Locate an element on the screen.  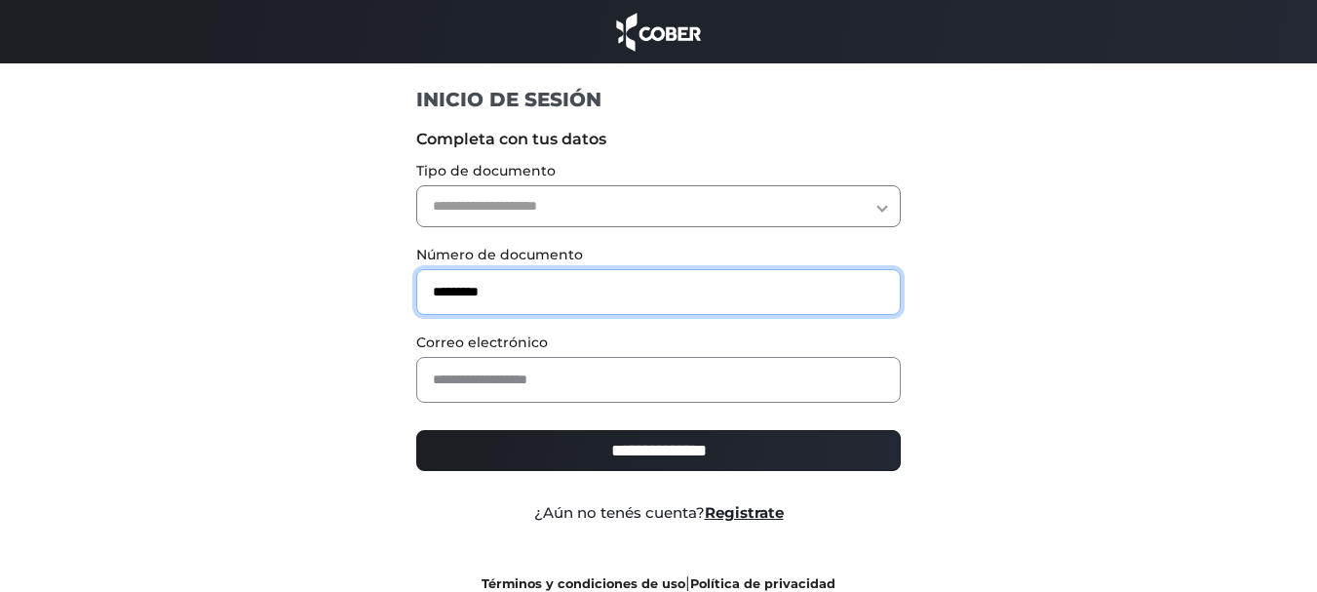
label: Completa con tus datos is located at coordinates (658, 139).